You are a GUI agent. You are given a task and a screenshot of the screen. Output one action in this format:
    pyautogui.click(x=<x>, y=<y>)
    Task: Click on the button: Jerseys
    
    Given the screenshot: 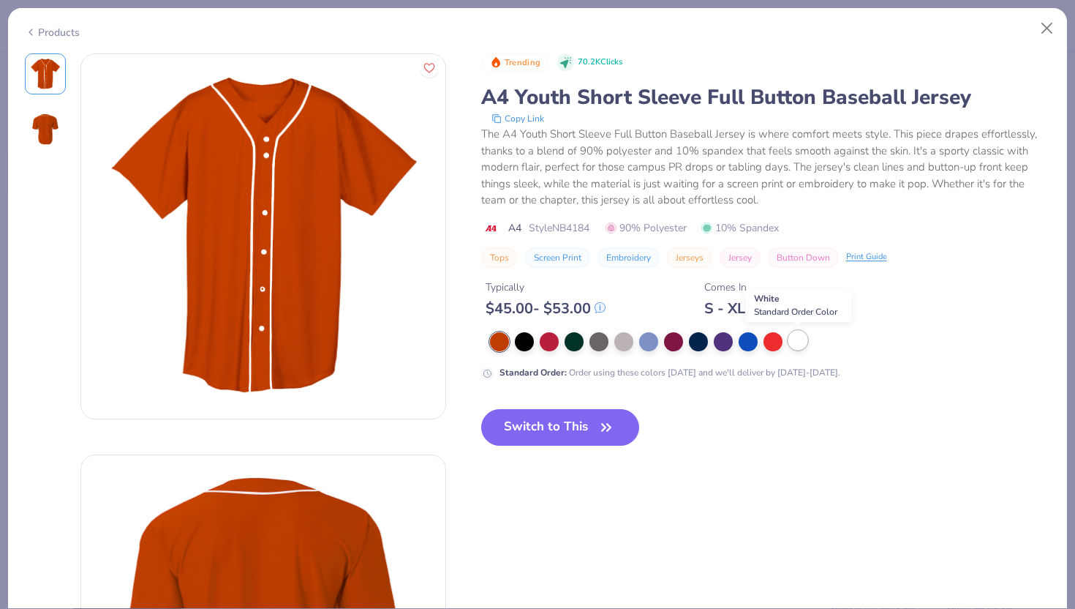 What is the action you would take?
    pyautogui.click(x=690, y=257)
    